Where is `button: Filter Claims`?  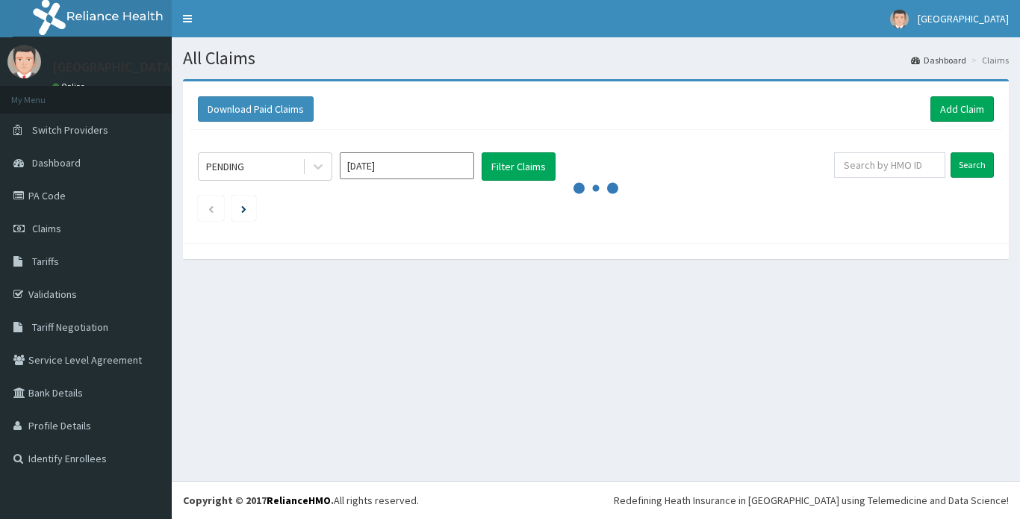 button: Filter Claims is located at coordinates (518, 167).